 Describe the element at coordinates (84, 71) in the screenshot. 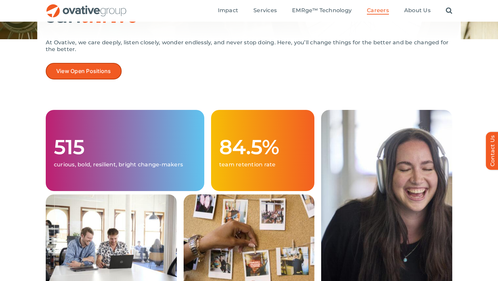

I see `span: View Open Positions` at that location.